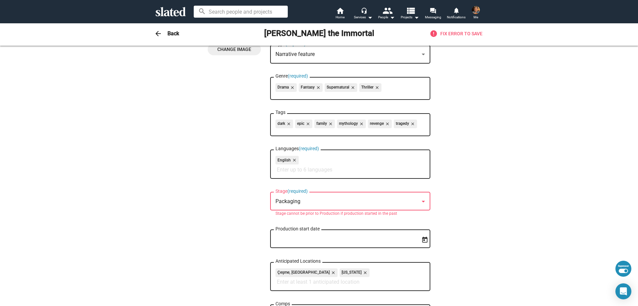 The height and width of the screenshot is (306, 638). What do you see at coordinates (158, 34) in the screenshot?
I see `mat-icon: arrow_back` at bounding box center [158, 34].